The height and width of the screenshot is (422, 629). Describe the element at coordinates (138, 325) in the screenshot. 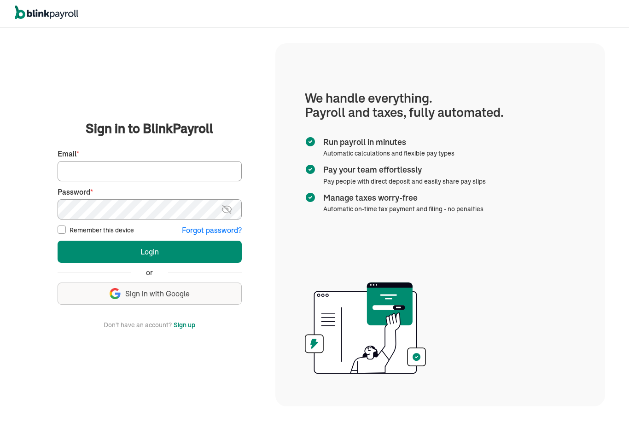

I see `span: Don't have an account?` at that location.